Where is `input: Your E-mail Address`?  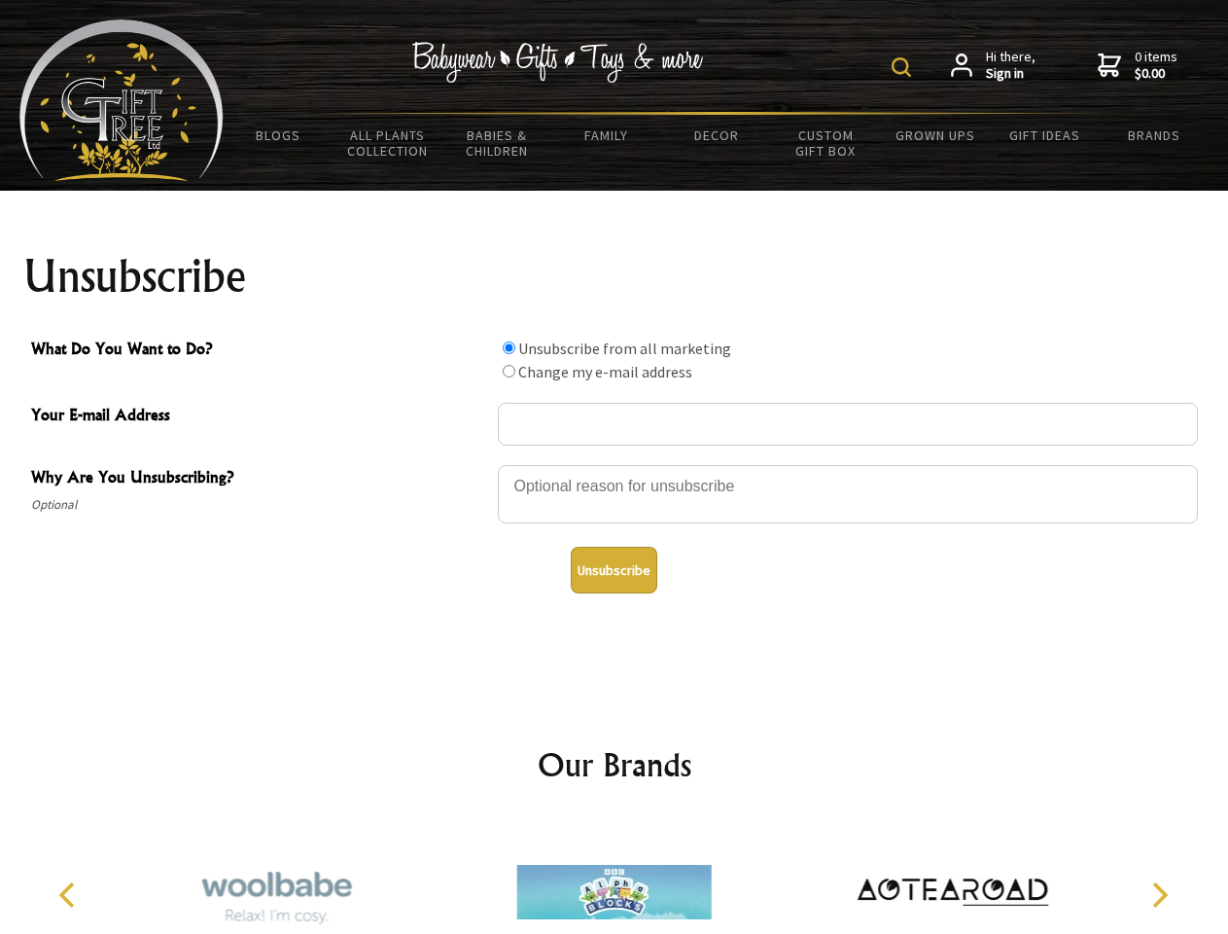
input: Your E-mail Address is located at coordinates (848, 424).